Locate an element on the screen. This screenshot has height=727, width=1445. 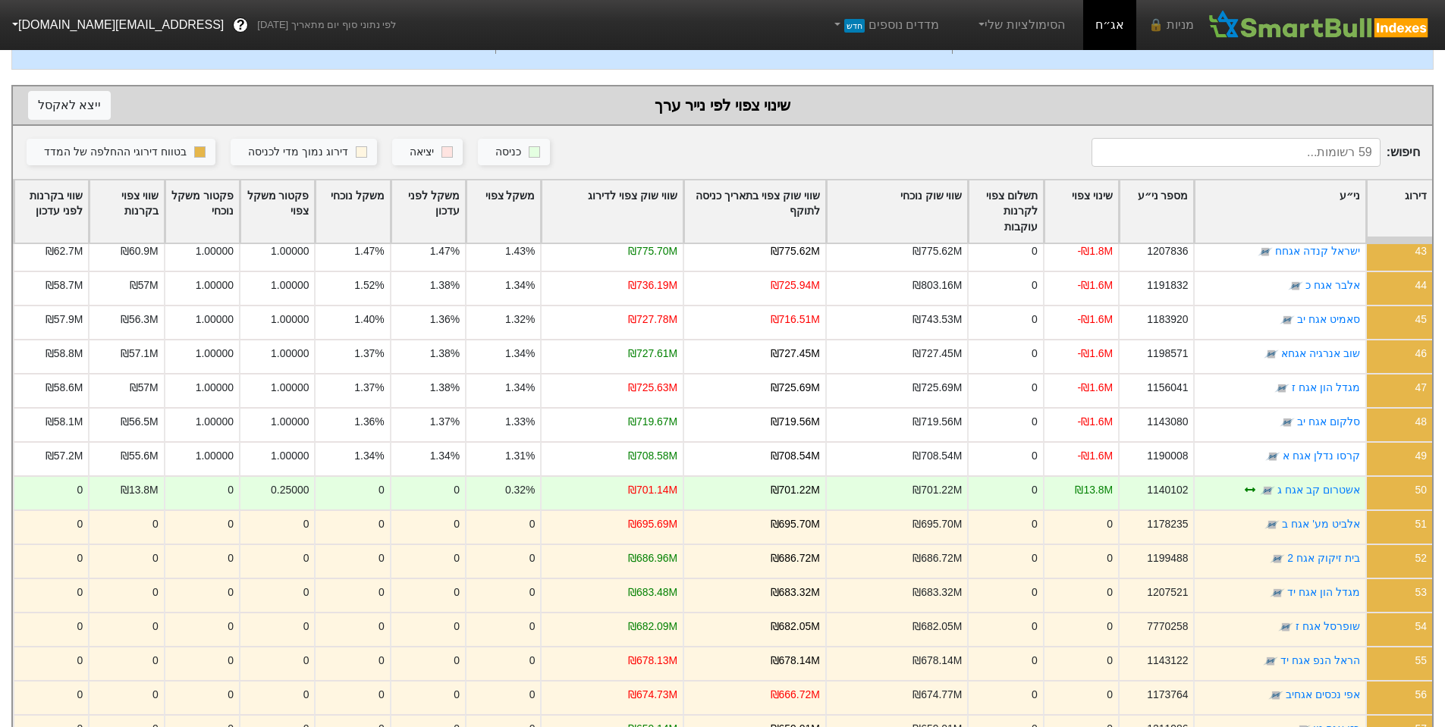
div: ₪674.73M is located at coordinates (652, 695).